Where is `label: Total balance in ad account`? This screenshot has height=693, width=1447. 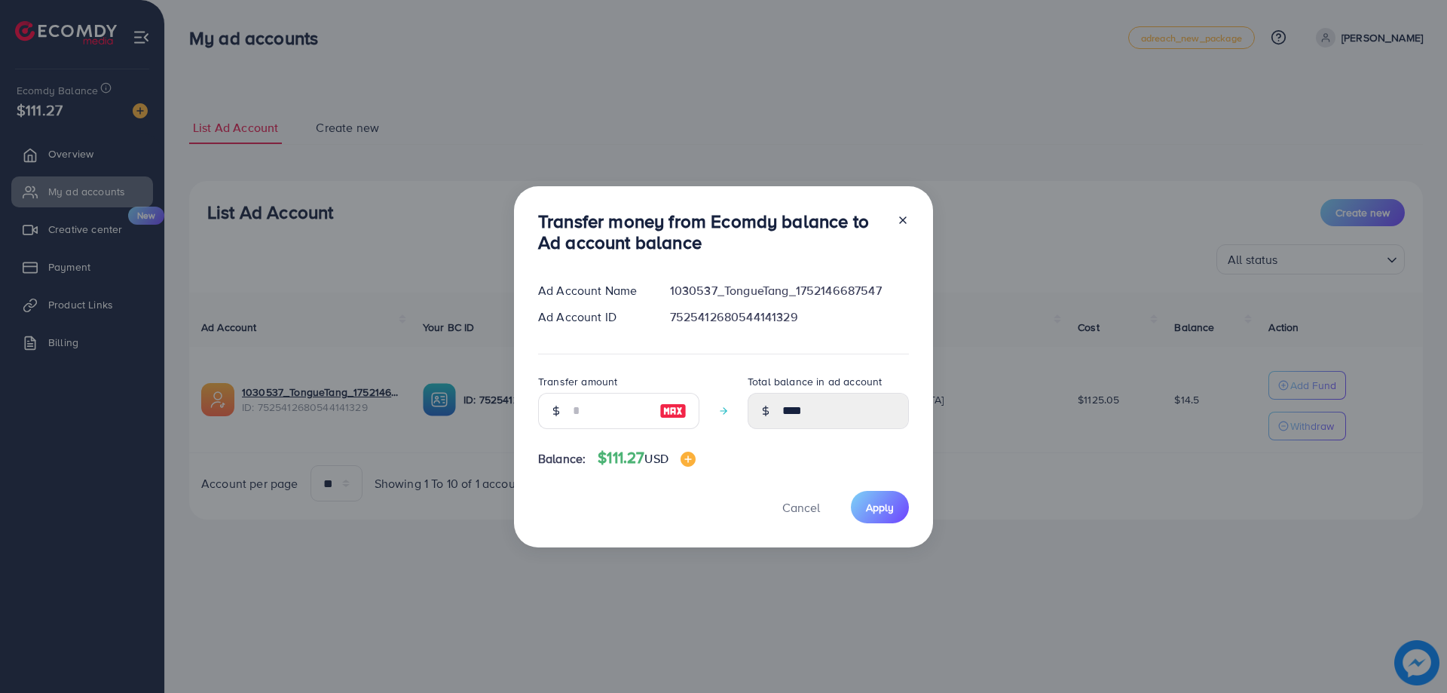
label: Total balance in ad account is located at coordinates (815, 381).